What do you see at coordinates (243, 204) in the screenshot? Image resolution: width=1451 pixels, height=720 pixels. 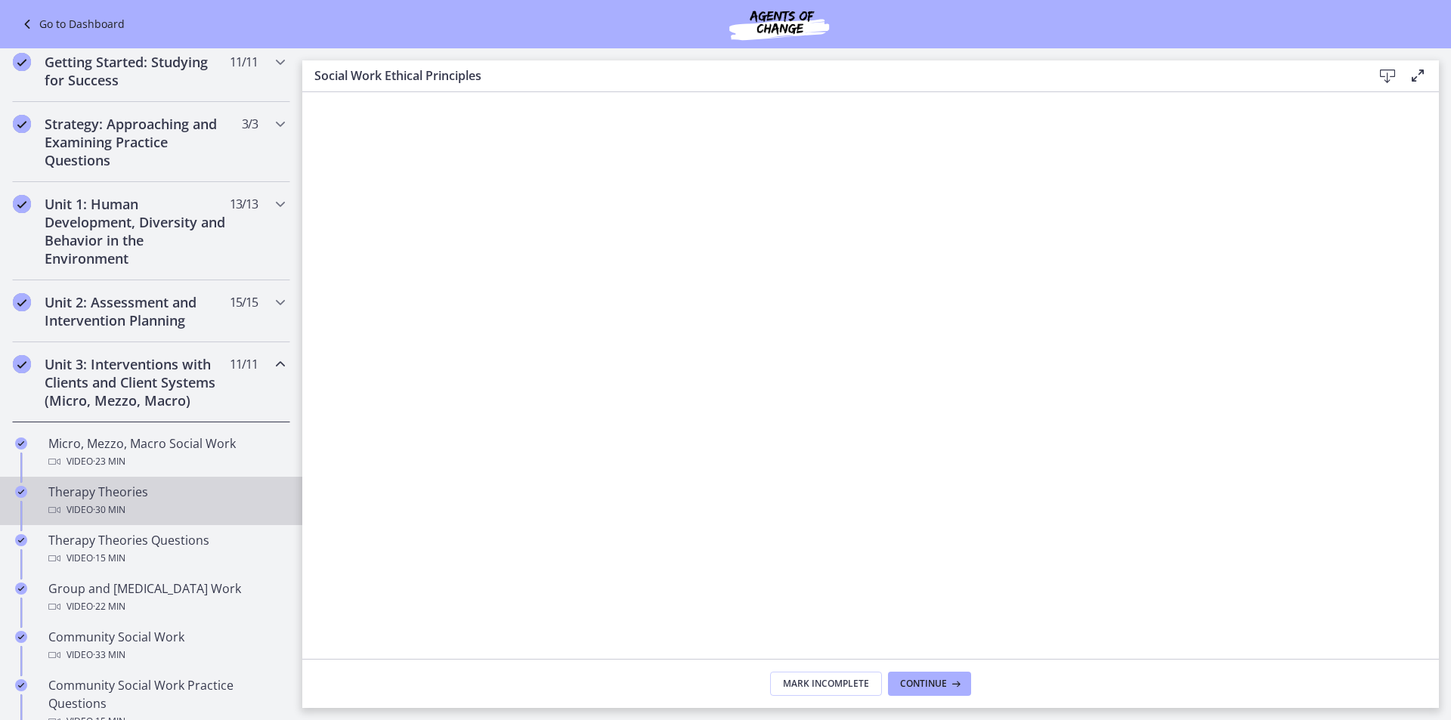 I see `span: 13 / 13` at bounding box center [243, 204].